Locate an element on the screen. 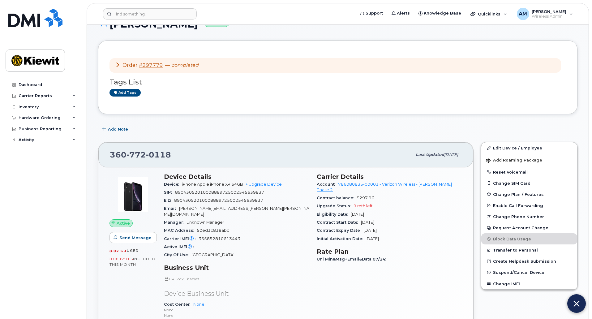  span: 9 mth left is located at coordinates (363, 206).